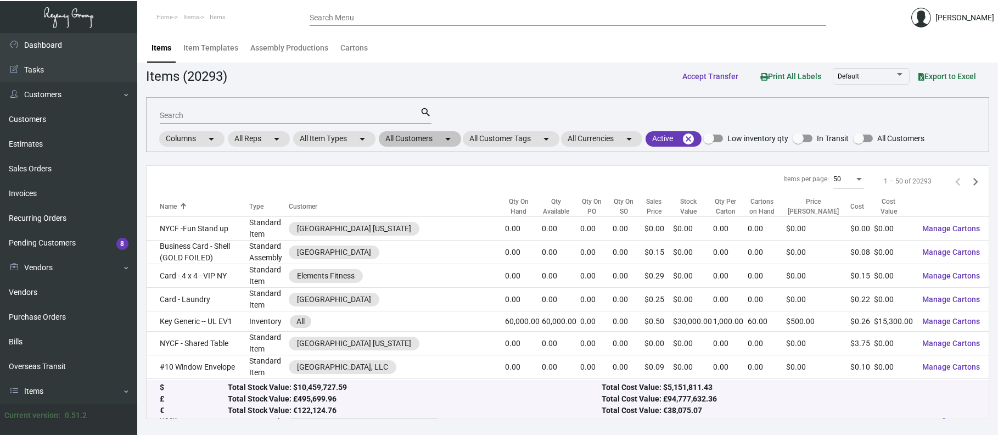 The height and width of the screenshot is (435, 998). What do you see at coordinates (693, 206) in the screenshot?
I see `div: Stock Value` at bounding box center [693, 206].